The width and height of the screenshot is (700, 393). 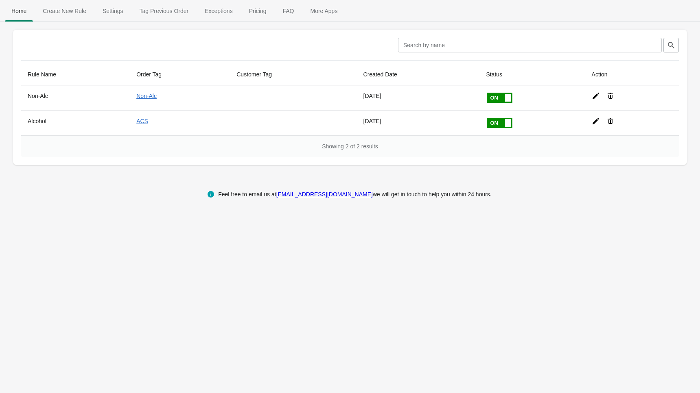 What do you see at coordinates (64, 11) in the screenshot?
I see `span: Create New Rule` at bounding box center [64, 11].